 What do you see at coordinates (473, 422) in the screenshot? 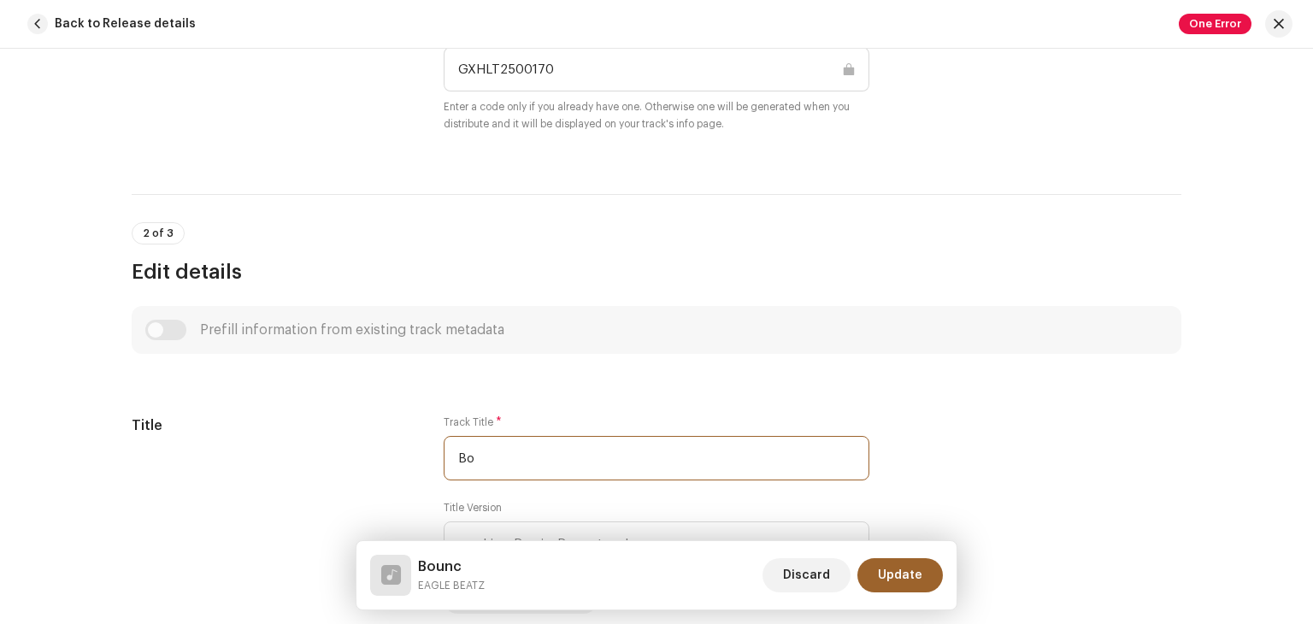
I see `label: Track Title` at bounding box center [473, 422].